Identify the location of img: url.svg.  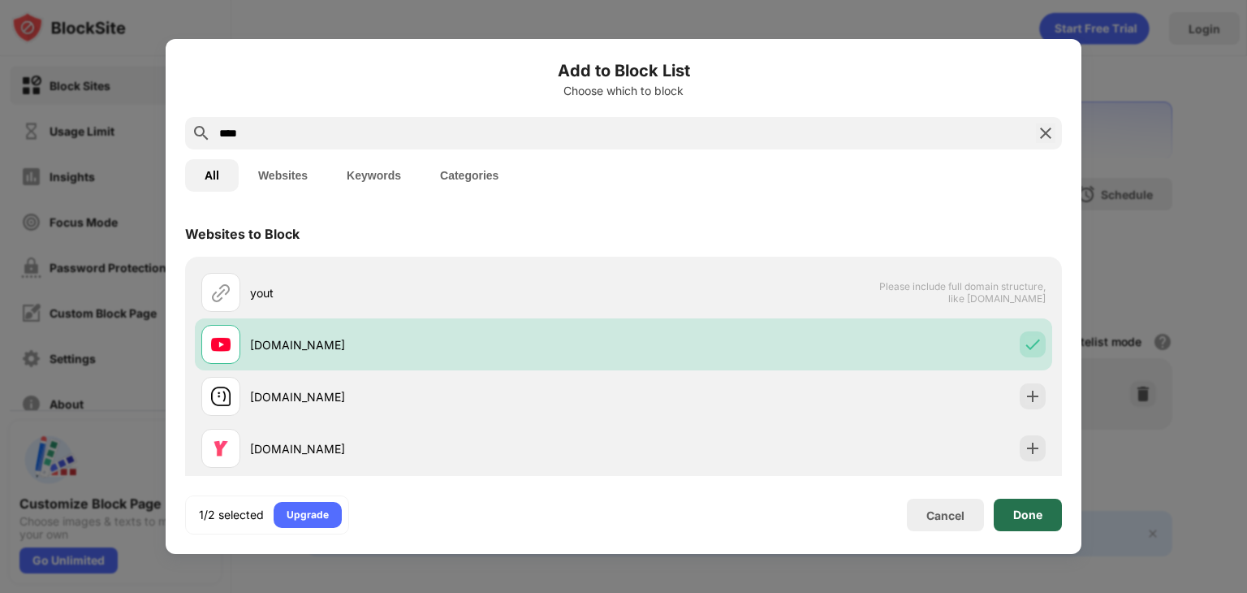
(221, 292).